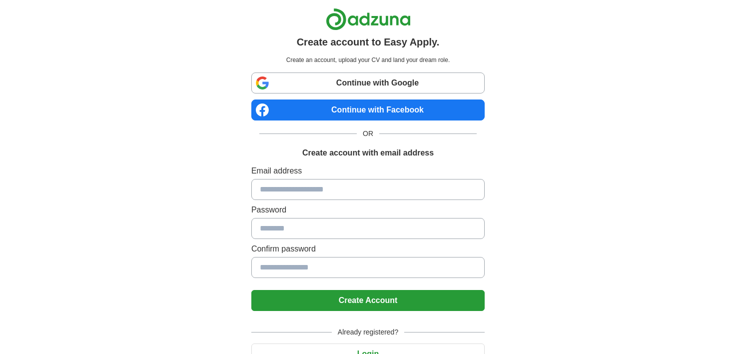 The height and width of the screenshot is (354, 736). What do you see at coordinates (368, 171) in the screenshot?
I see `label: Email address` at bounding box center [368, 171].